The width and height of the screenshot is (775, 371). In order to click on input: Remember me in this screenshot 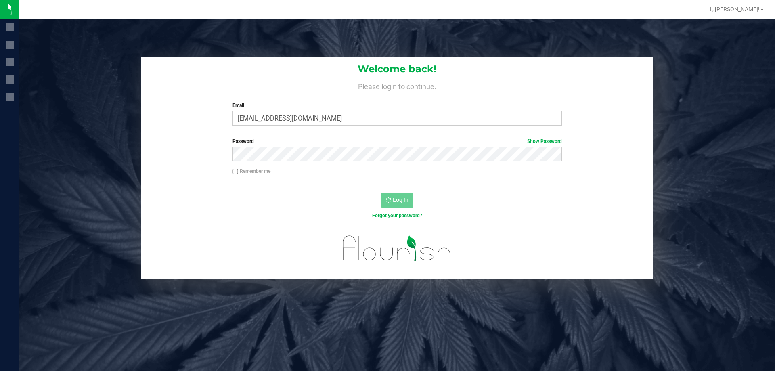, I will do `click(235, 171)`.